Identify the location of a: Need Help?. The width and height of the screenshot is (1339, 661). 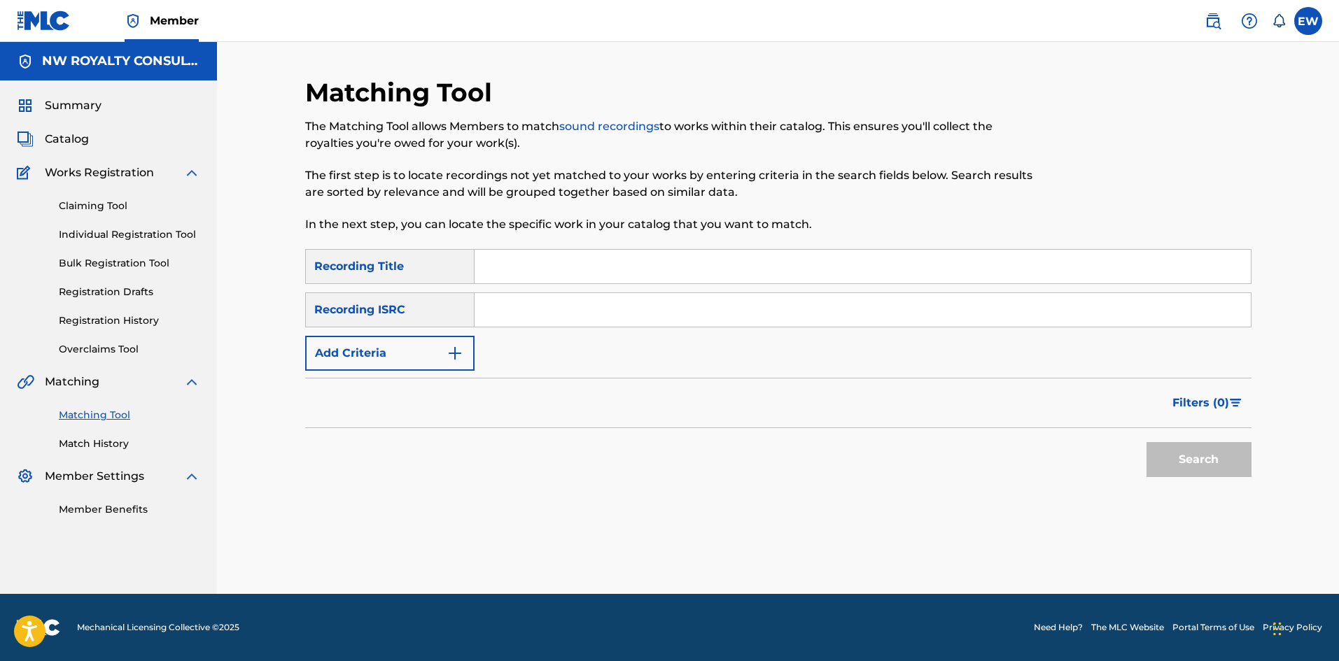
(1058, 628).